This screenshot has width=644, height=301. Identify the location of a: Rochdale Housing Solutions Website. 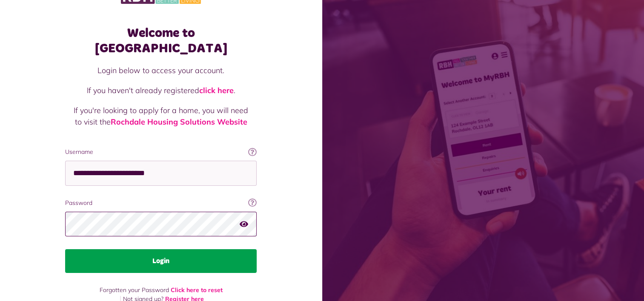
(179, 122).